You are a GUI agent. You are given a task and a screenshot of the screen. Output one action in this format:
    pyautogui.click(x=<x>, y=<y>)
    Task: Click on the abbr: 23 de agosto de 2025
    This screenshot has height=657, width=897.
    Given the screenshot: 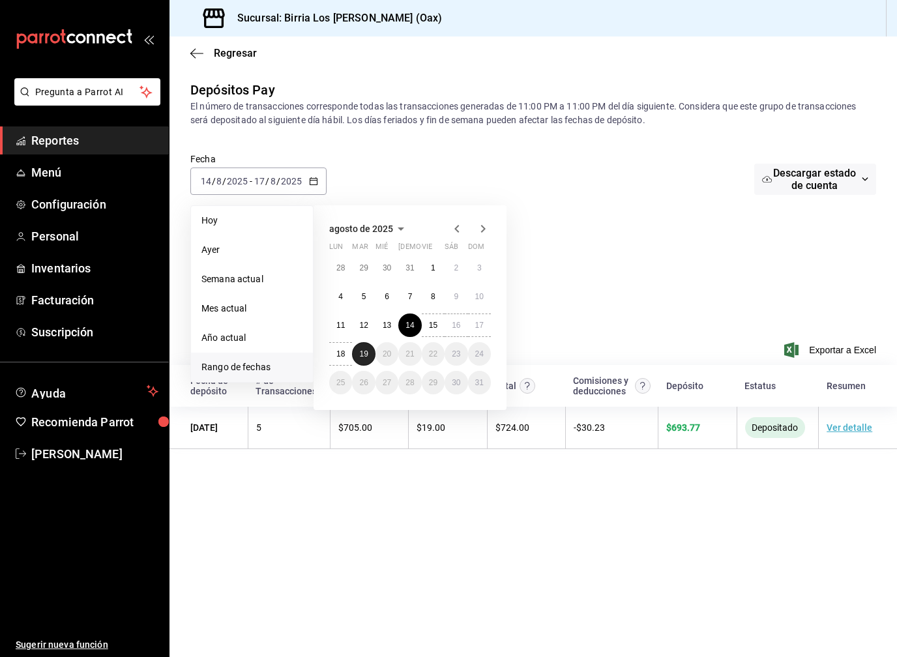 What is the action you would take?
    pyautogui.click(x=456, y=354)
    